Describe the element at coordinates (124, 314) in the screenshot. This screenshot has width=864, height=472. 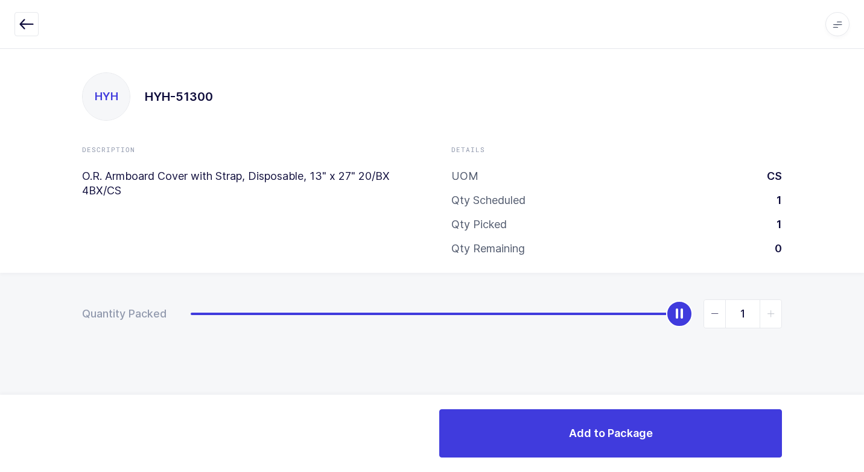
I see `div: Quantity Packed` at that location.